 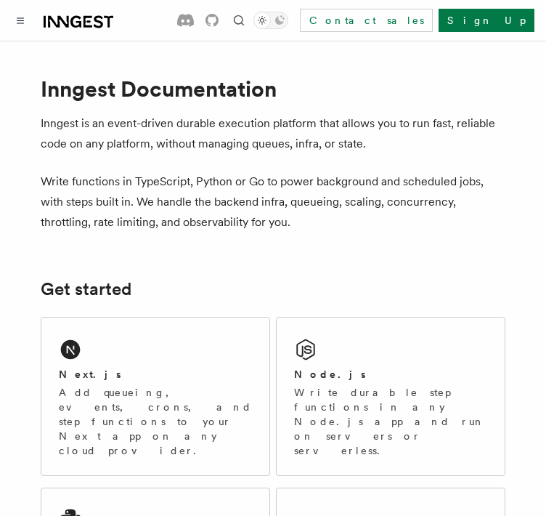 I want to click on a: Next.jsAdd queueing, events, crons, and step functions to your Next app on any cloud provider., so click(x=155, y=396).